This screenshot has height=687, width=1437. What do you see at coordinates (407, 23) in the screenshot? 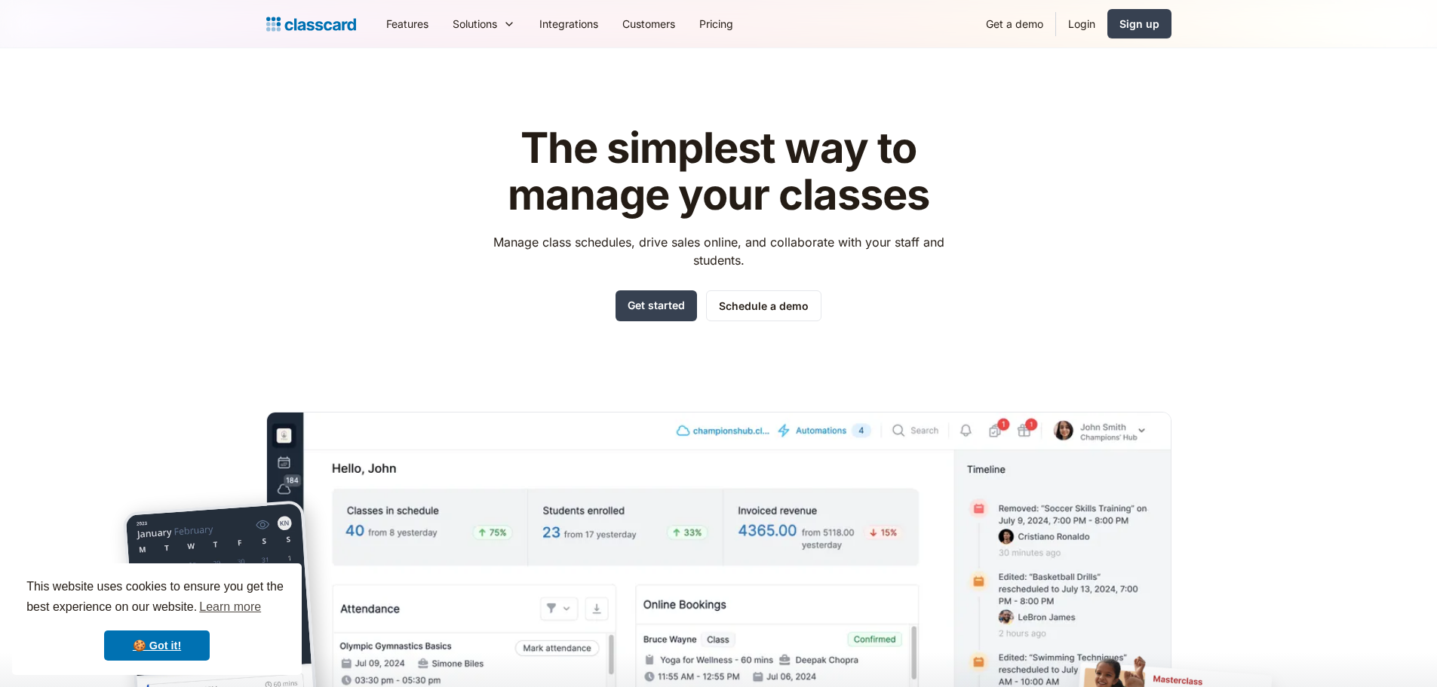
I see `a: Features` at bounding box center [407, 23].